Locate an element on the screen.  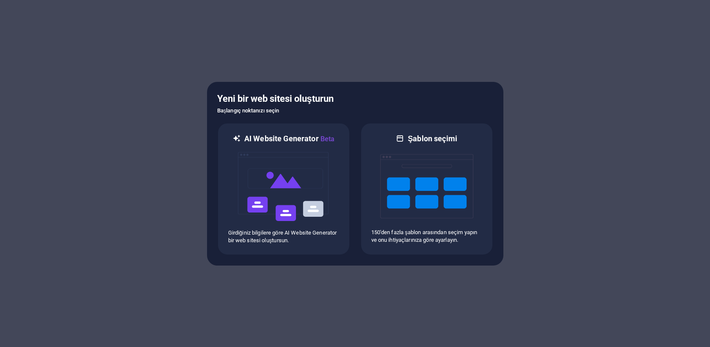
p: Girdiğiniz bilgilere göre AI Website Generator bir web sitesi oluştursun. is located at coordinates (284, 236).